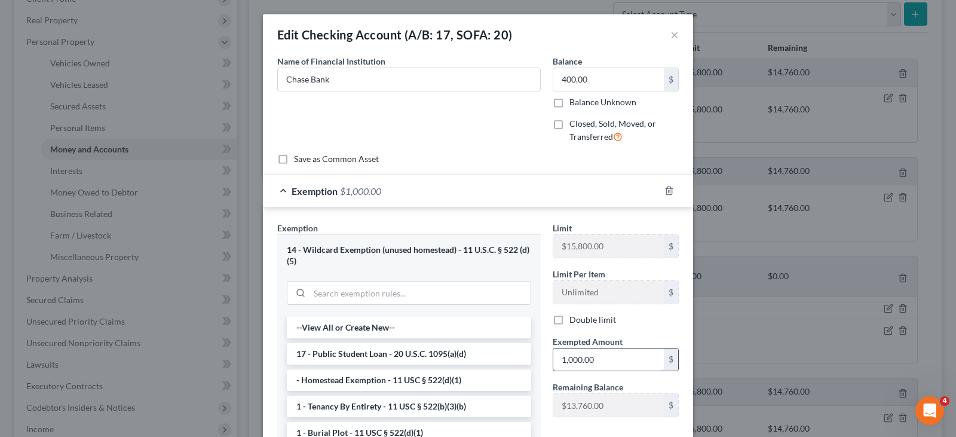  What do you see at coordinates (331, 61) in the screenshot?
I see `span: Name of Financial Institution` at bounding box center [331, 61].